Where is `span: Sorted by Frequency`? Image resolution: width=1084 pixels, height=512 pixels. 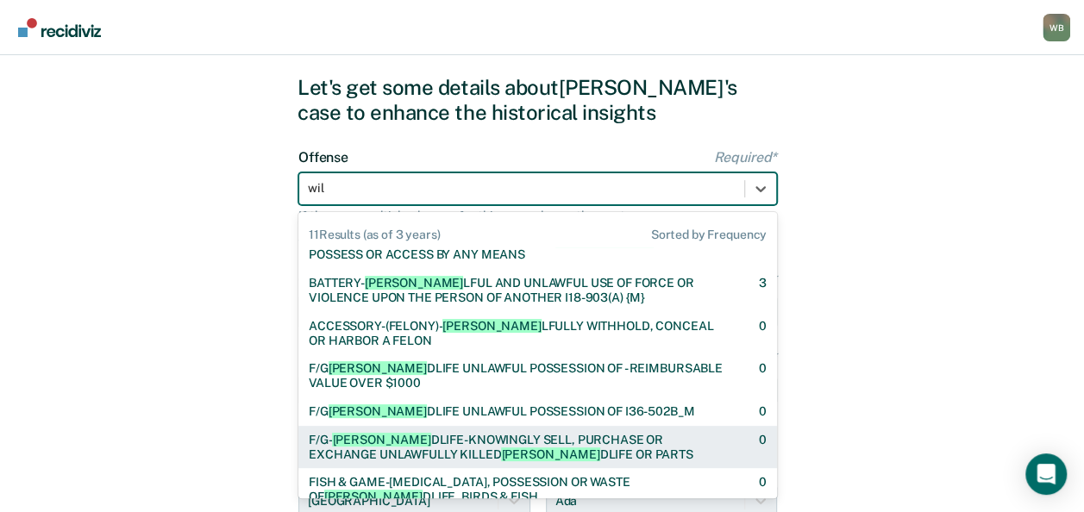 span: Sorted by Frequency is located at coordinates (709, 234).